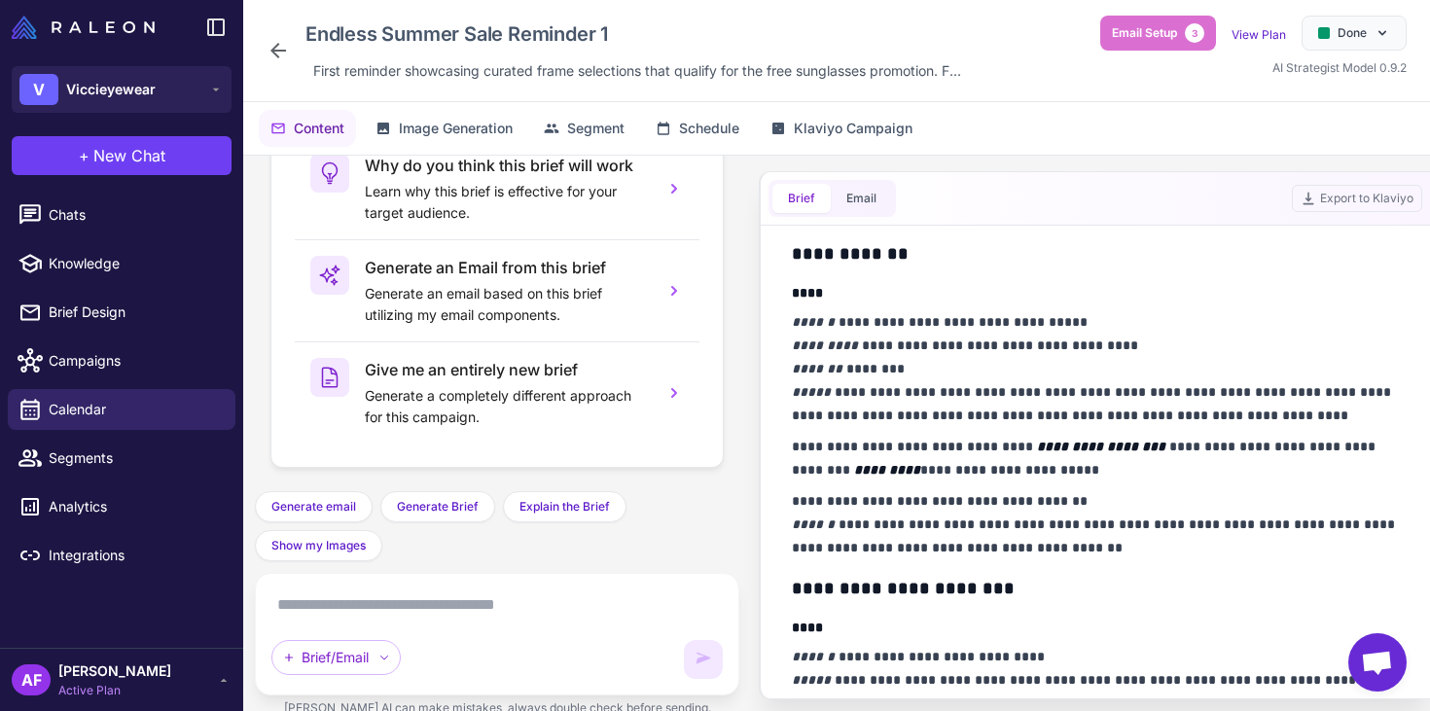 Image resolution: width=1430 pixels, height=711 pixels. I want to click on a: Calendar, so click(122, 409).